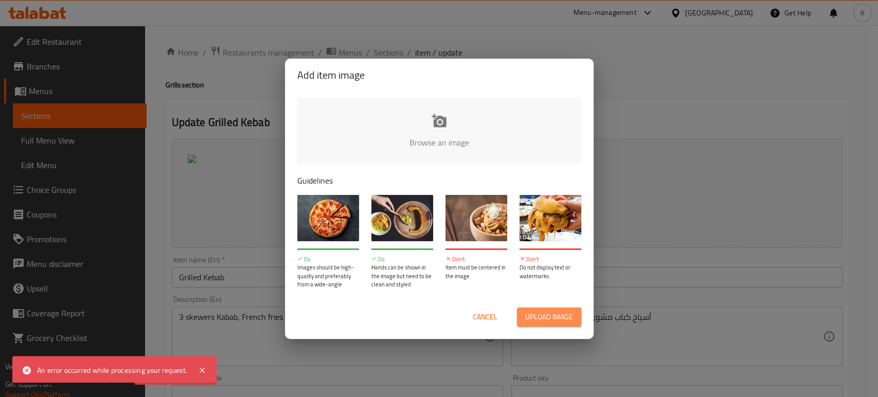 This screenshot has width=878, height=397. What do you see at coordinates (485, 317) in the screenshot?
I see `button: Cancel` at bounding box center [485, 317].